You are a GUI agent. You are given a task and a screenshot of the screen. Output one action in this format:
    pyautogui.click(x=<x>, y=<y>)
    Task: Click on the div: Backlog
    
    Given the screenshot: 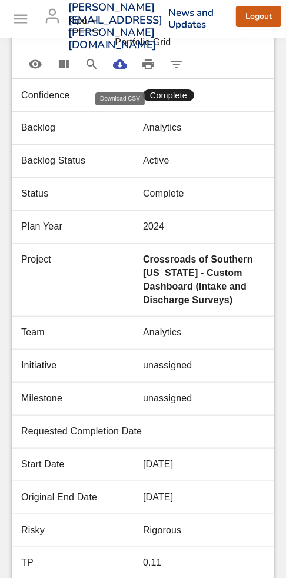 What is the action you would take?
    pyautogui.click(x=82, y=128)
    